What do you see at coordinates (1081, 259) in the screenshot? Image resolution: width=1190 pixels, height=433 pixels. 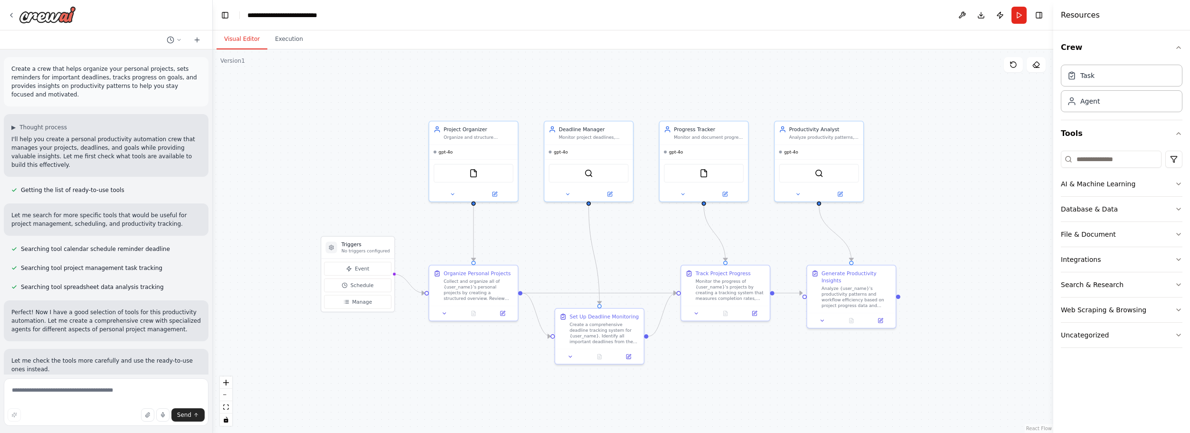 I see `div: Integrations` at bounding box center [1081, 259].